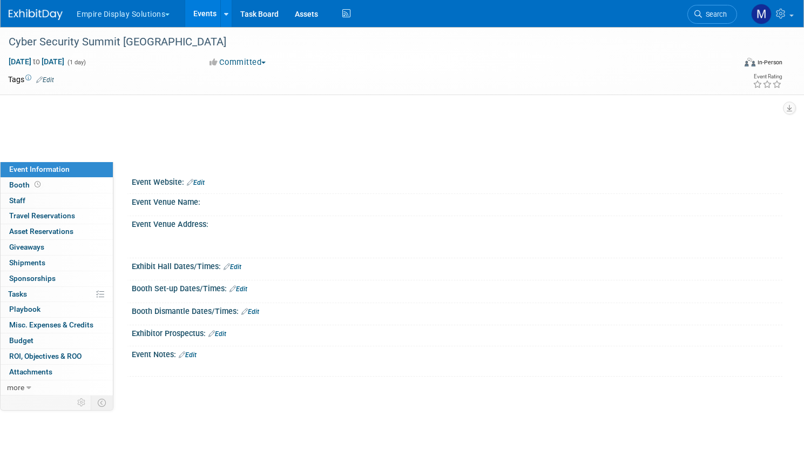  I want to click on img: Format-Inperson.png, so click(750, 62).